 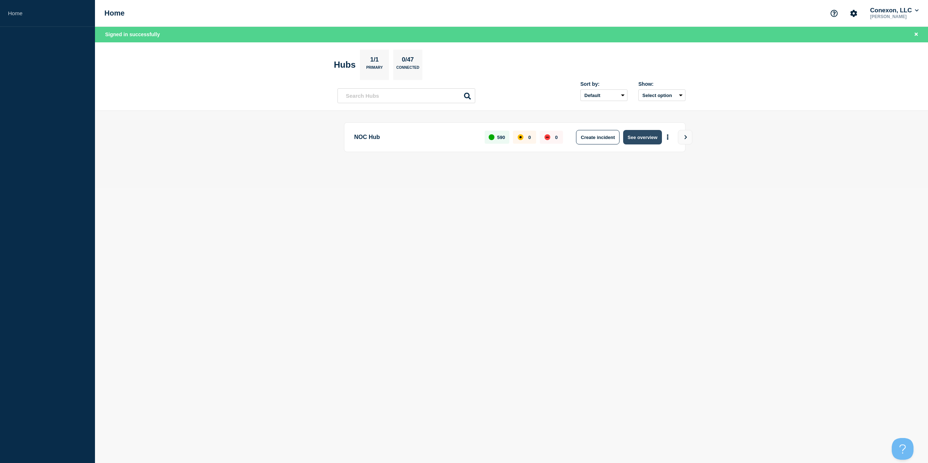 What do you see at coordinates (345, 65) in the screenshot?
I see `h2: Hubs` at bounding box center [345, 65].